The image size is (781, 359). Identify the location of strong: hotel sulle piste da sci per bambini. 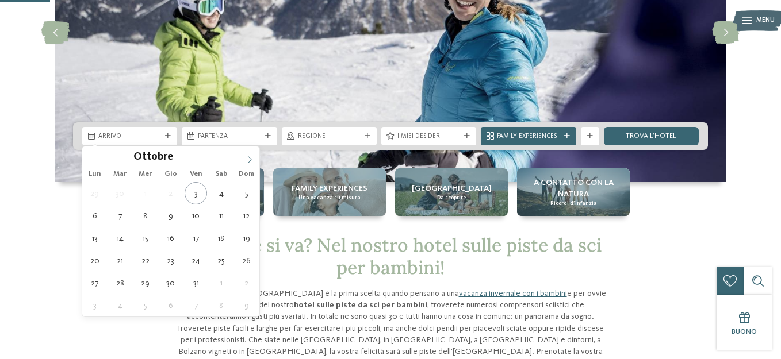
(360, 305).